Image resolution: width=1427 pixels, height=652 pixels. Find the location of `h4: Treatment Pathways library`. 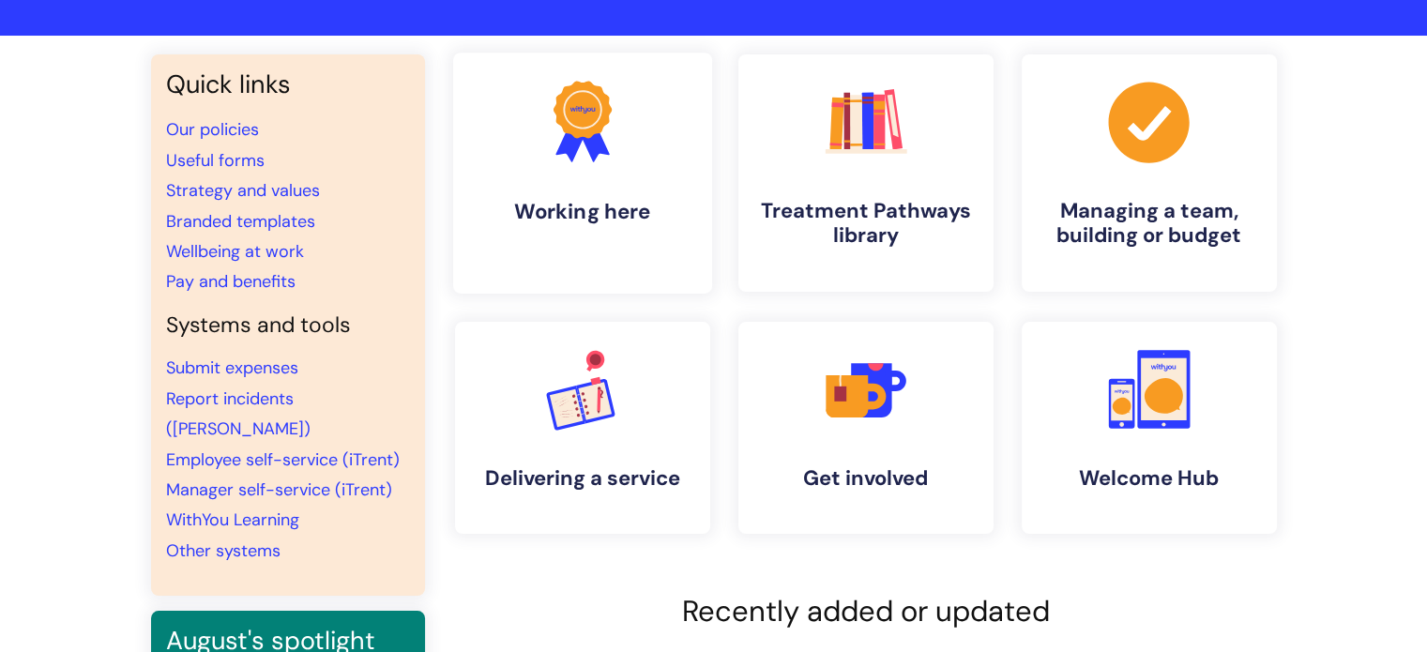

h4: Treatment Pathways library is located at coordinates (866, 223).